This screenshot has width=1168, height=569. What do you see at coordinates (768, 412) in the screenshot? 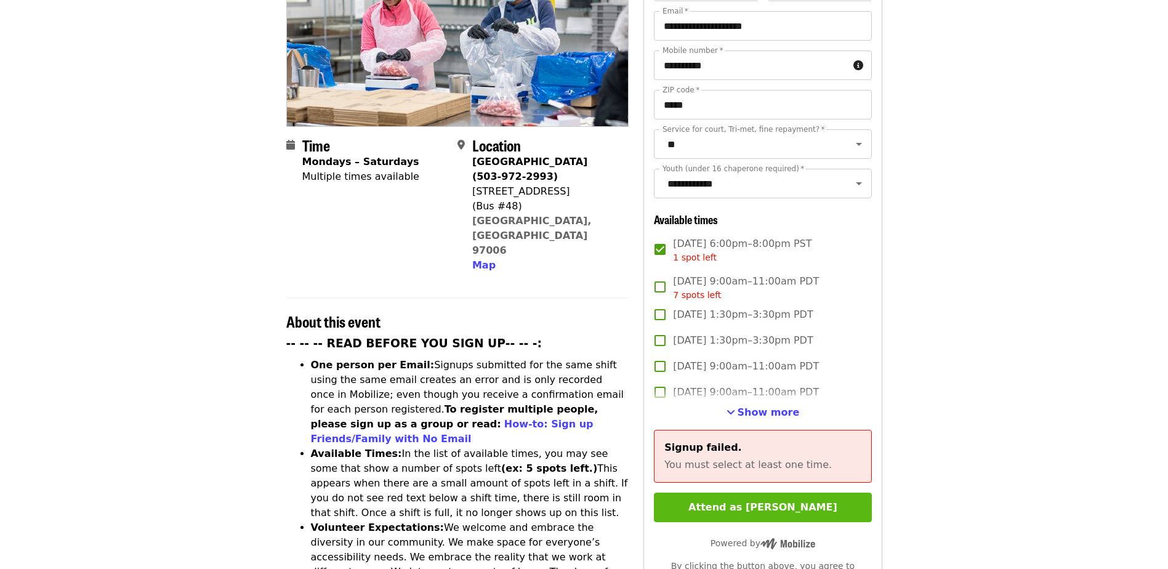
I see `span: Show more` at bounding box center [768, 412].